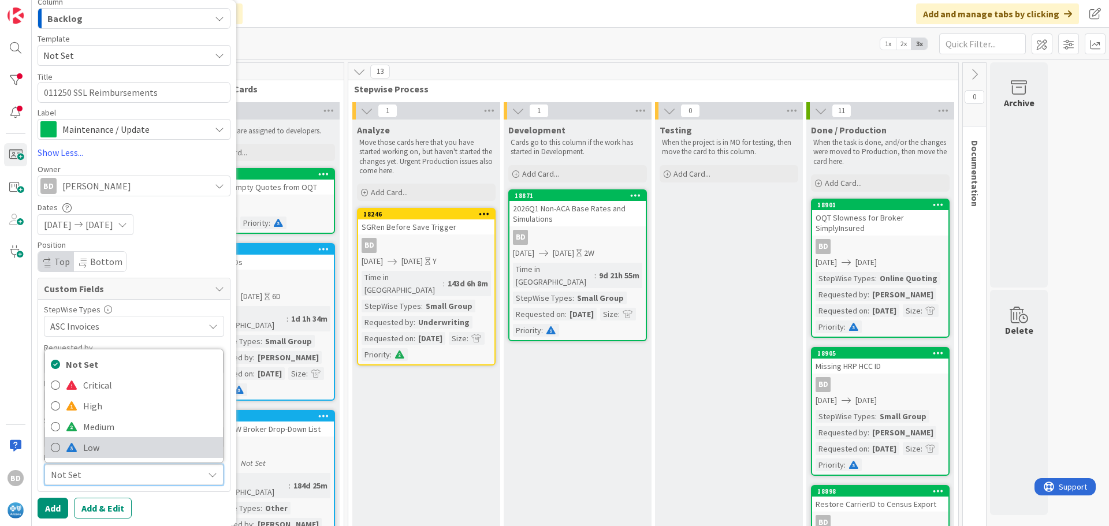  I want to click on p: Move those cards here that you have started working on, but haven't started the changes yet. Urge..., so click(426, 157).